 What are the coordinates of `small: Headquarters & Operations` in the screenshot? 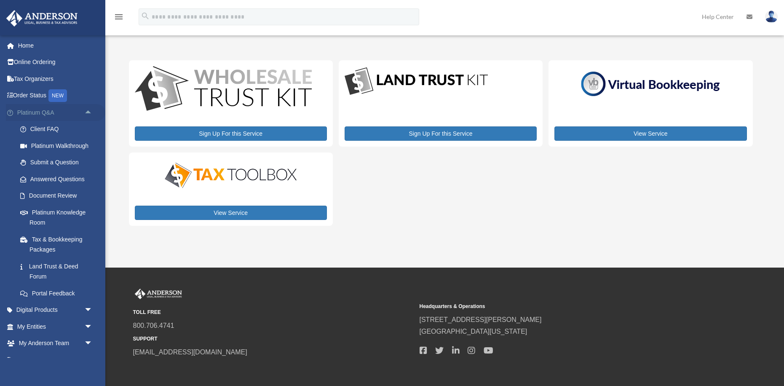 It's located at (560, 306).